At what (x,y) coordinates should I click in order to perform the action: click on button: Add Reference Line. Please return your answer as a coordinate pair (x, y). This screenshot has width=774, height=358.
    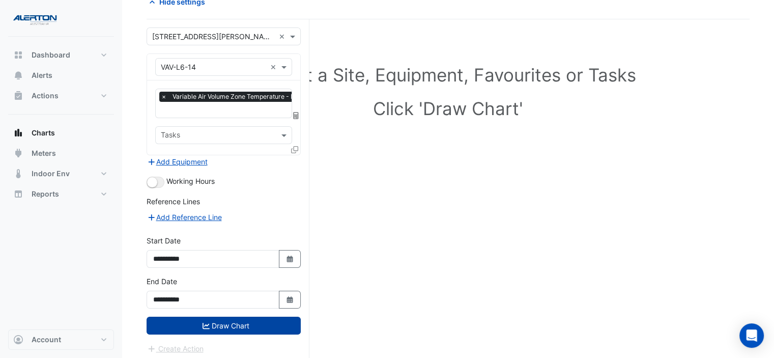
    Looking at the image, I should click on (184, 217).